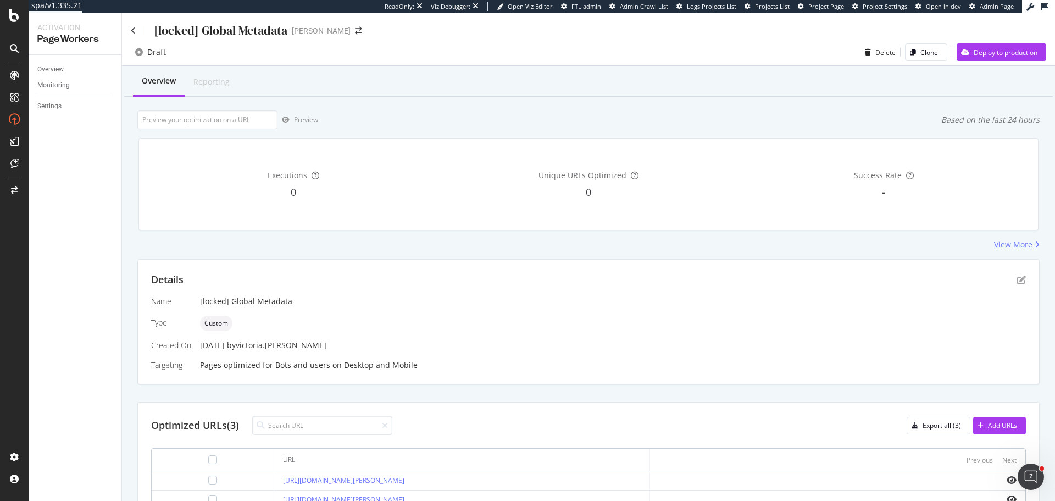 The height and width of the screenshot is (501, 1055). What do you see at coordinates (216, 323) in the screenshot?
I see `div: neutral label` at bounding box center [216, 323].